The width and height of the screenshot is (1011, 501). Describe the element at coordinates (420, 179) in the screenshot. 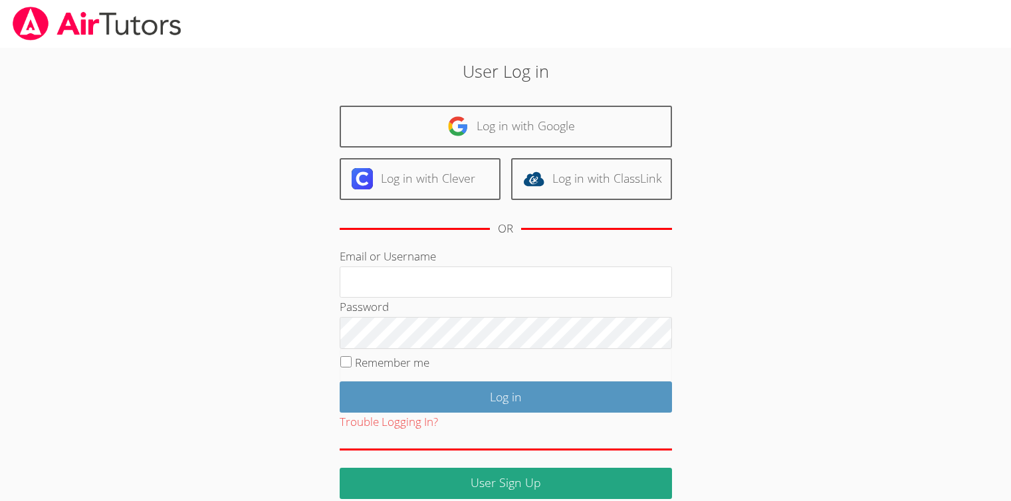

I see `a: Log in with Clever` at that location.